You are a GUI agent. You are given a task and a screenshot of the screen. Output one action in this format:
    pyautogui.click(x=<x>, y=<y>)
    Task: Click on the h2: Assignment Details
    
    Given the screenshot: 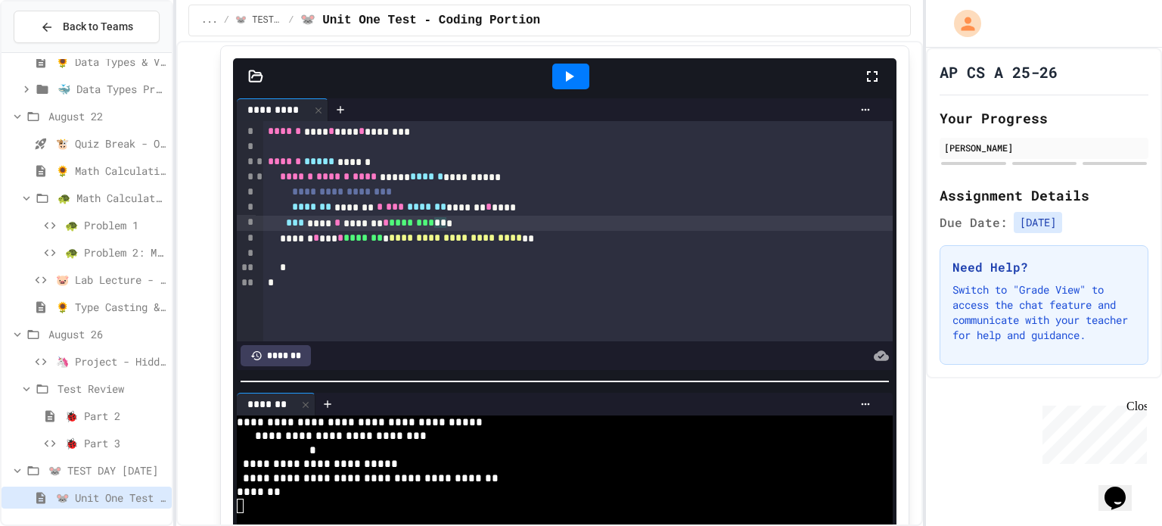 What is the action you would take?
    pyautogui.click(x=1044, y=195)
    